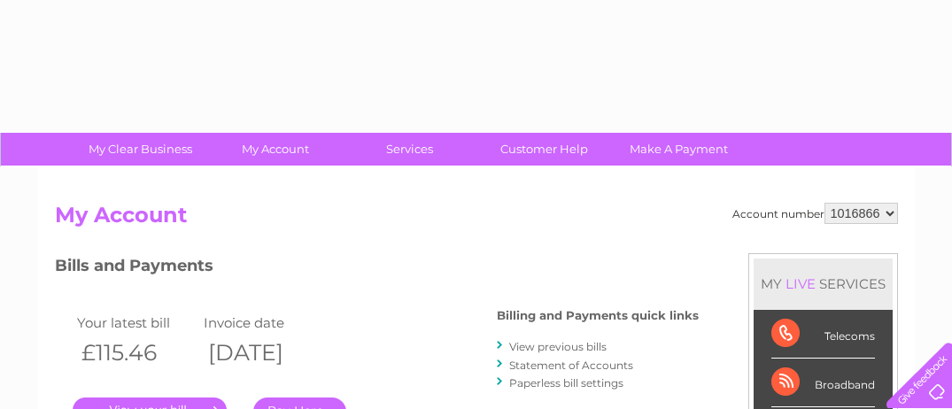 The width and height of the screenshot is (952, 409). What do you see at coordinates (558, 346) in the screenshot?
I see `a: View previous bills` at bounding box center [558, 346].